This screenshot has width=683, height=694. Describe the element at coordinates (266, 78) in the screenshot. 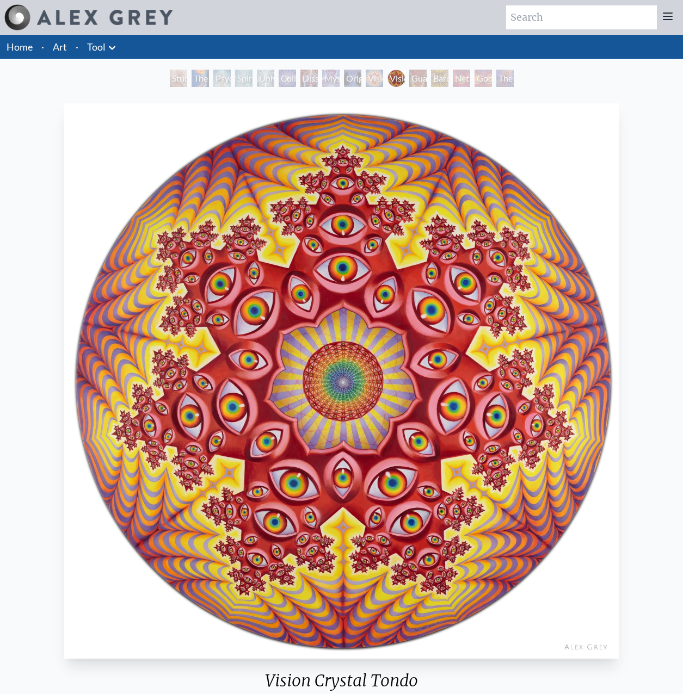

I see `div: Universal Mind Lattice` at that location.